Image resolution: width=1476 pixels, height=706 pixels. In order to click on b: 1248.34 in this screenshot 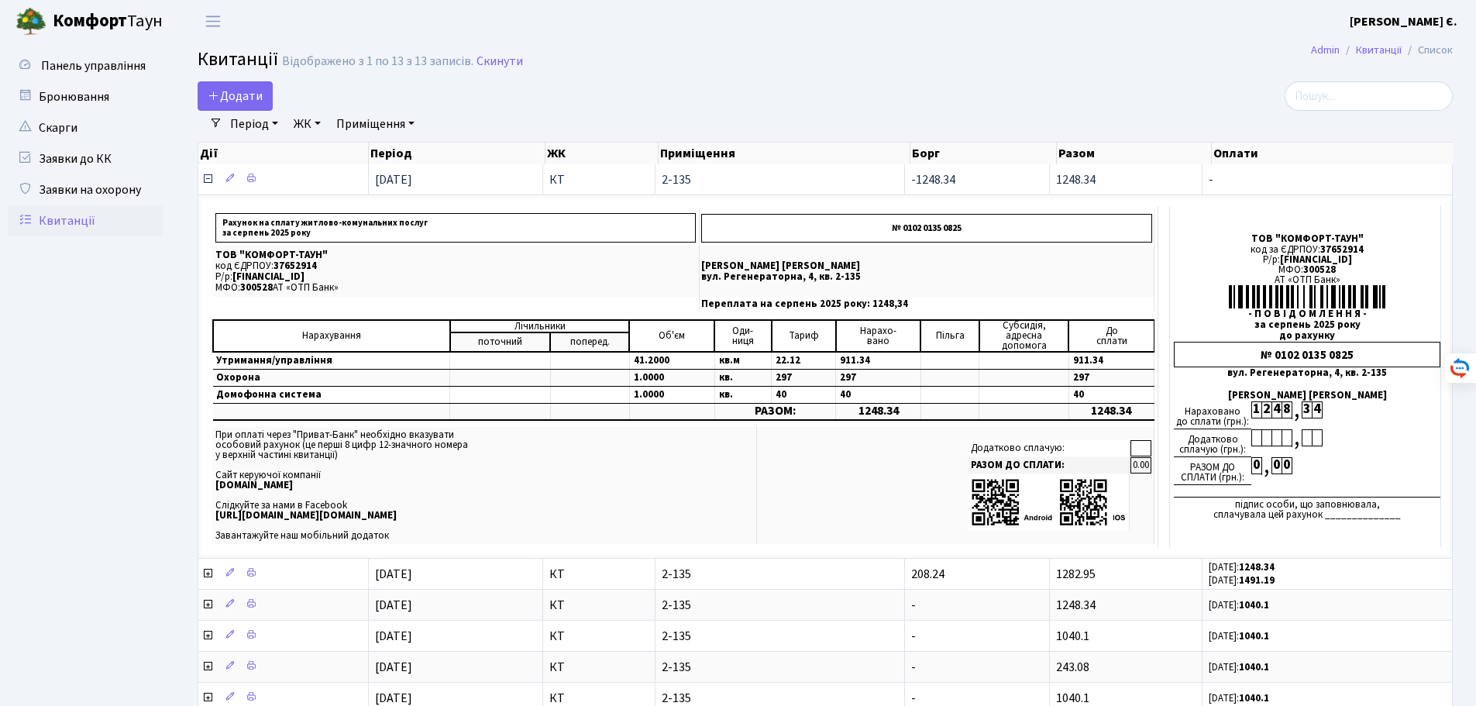, I will do `click(1257, 567)`.